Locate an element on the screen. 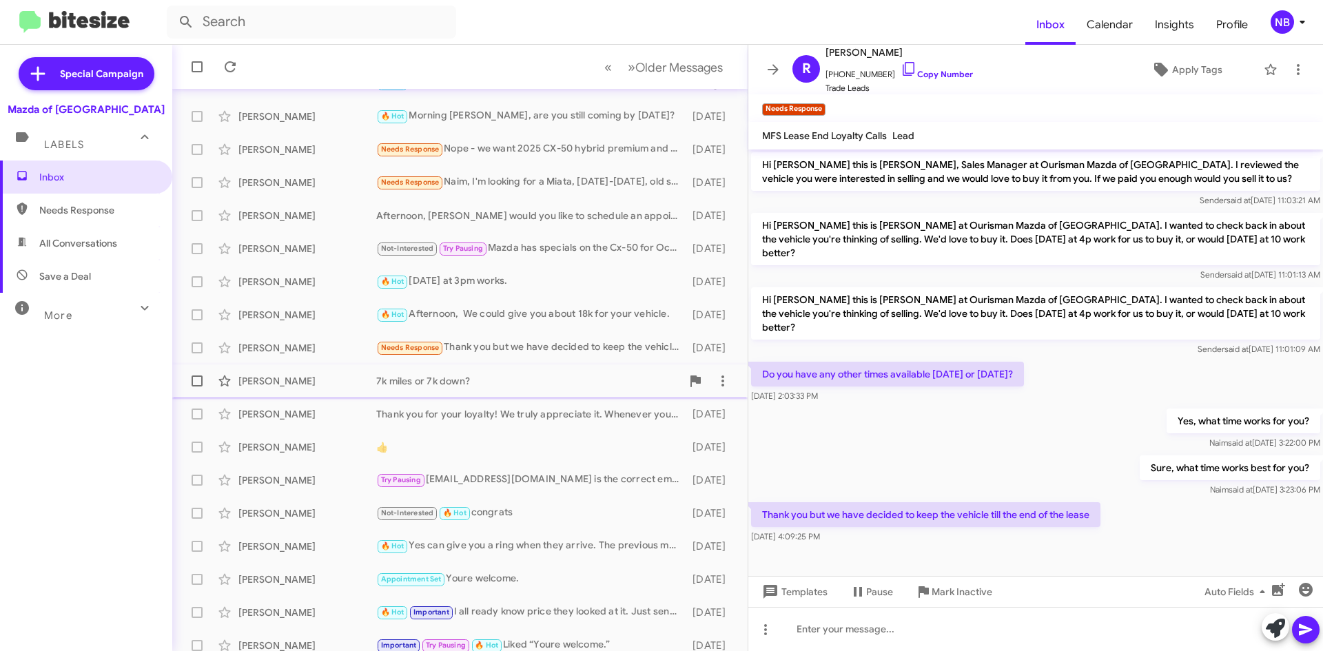  div: Thank you for your loyalty! We truly appreciate it. Whenever you're ready to talk about your vehi... is located at coordinates (530, 414).